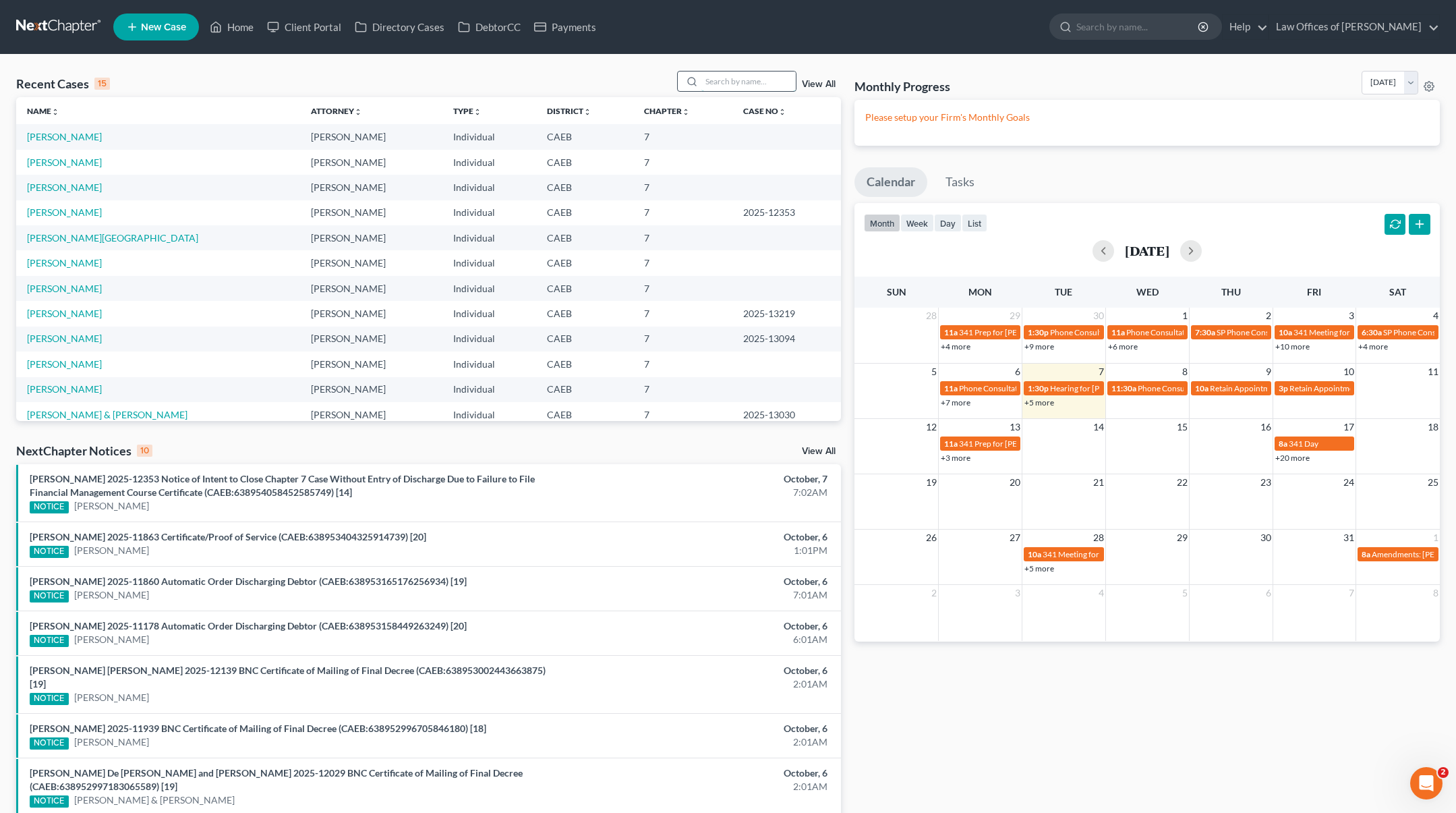  I want to click on a: +7 more, so click(956, 402).